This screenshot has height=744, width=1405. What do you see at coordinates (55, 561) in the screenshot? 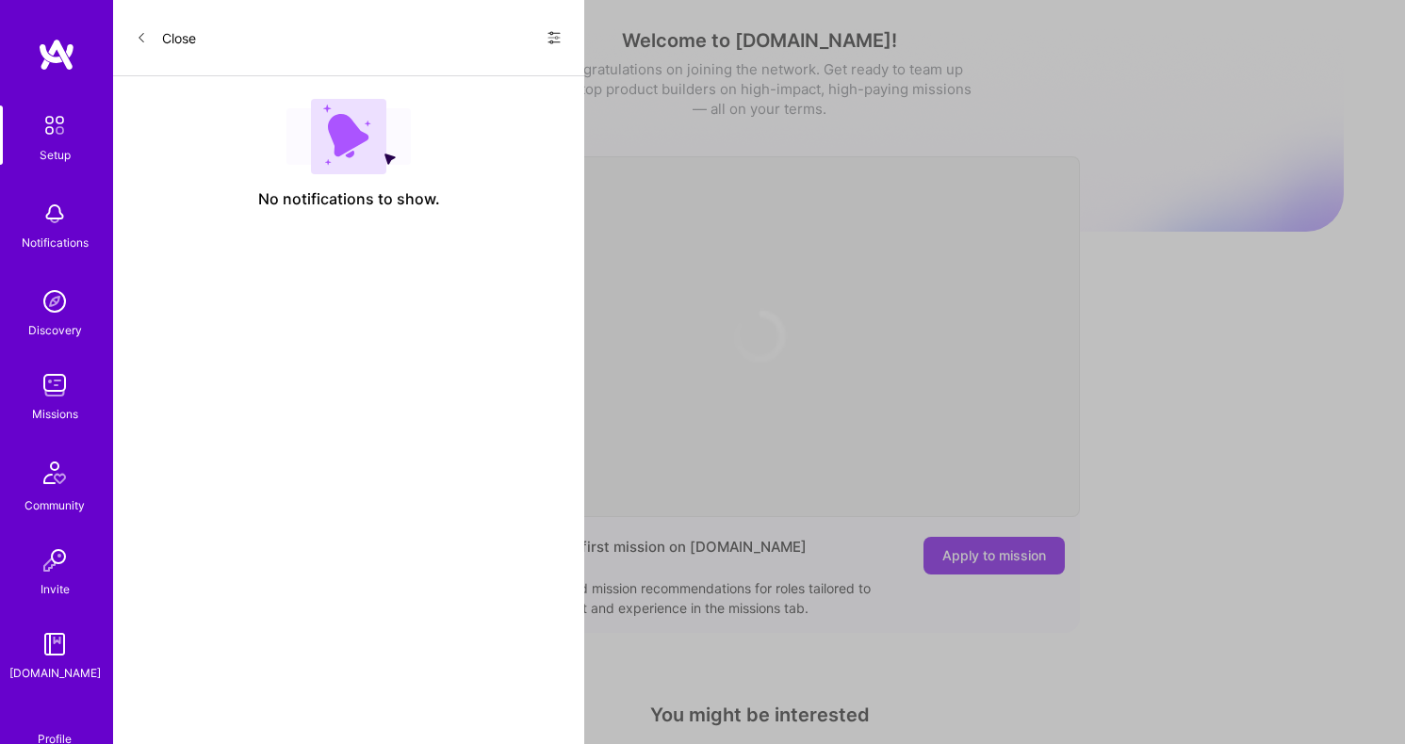
I see `img: Invite` at bounding box center [55, 561].